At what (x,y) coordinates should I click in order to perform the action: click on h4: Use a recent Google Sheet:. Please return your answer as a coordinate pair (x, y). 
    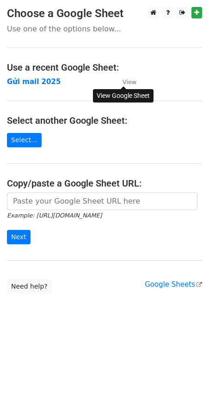
    Looking at the image, I should click on (104, 67).